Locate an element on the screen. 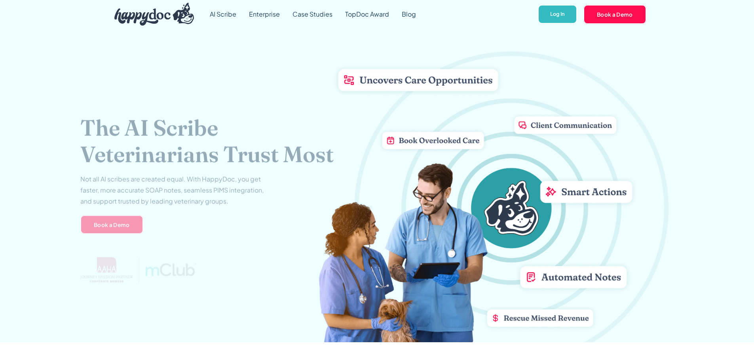  a: Log In is located at coordinates (557, 14).